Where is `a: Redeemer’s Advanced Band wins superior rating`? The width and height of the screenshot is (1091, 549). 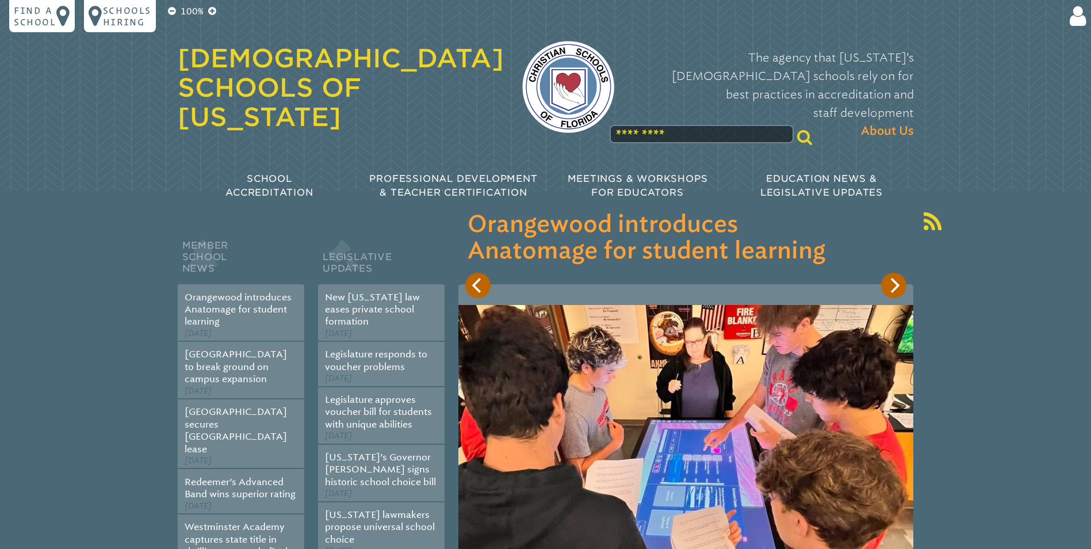
a: Redeemer’s Advanced Band wins superior rating is located at coordinates (240, 488).